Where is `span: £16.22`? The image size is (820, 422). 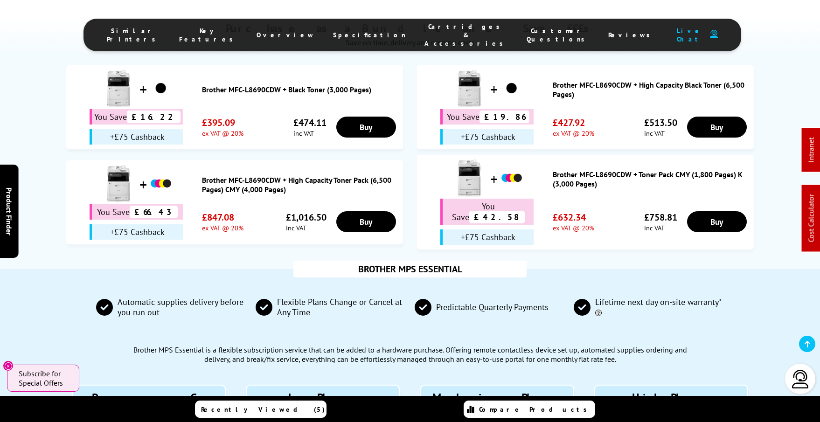
span: £16.22 is located at coordinates (153, 117).